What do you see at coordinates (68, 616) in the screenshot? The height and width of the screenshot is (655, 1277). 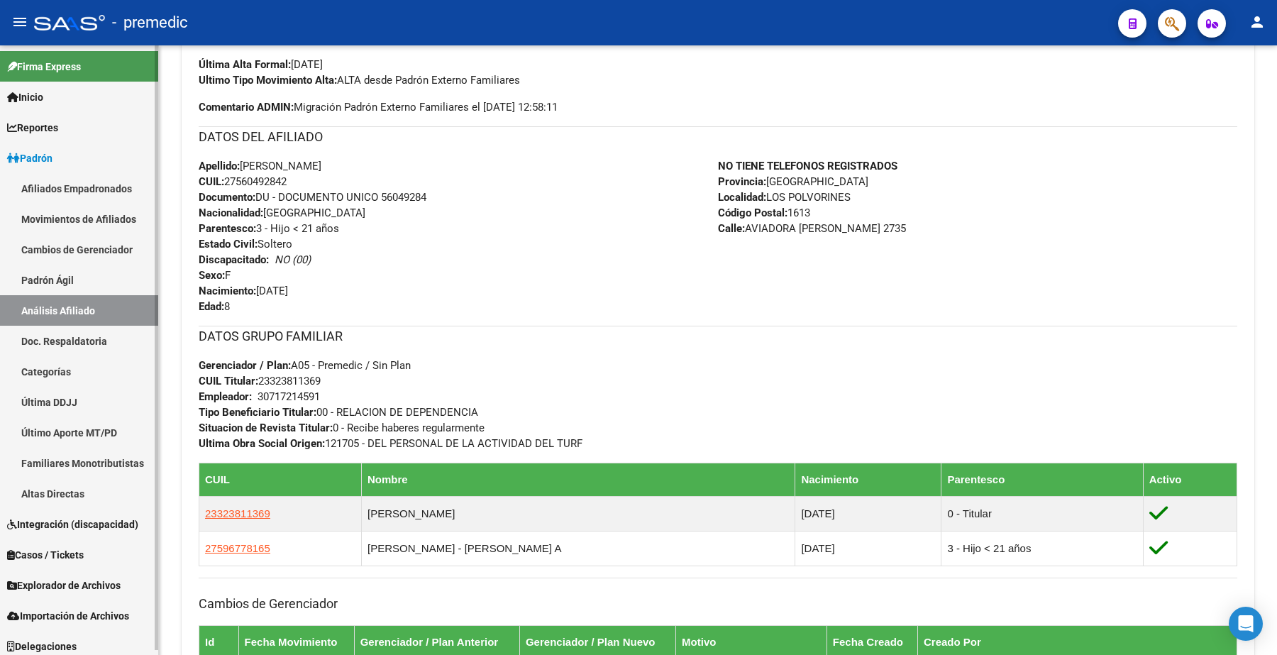 I see `span: Importación de Archivos` at bounding box center [68, 616].